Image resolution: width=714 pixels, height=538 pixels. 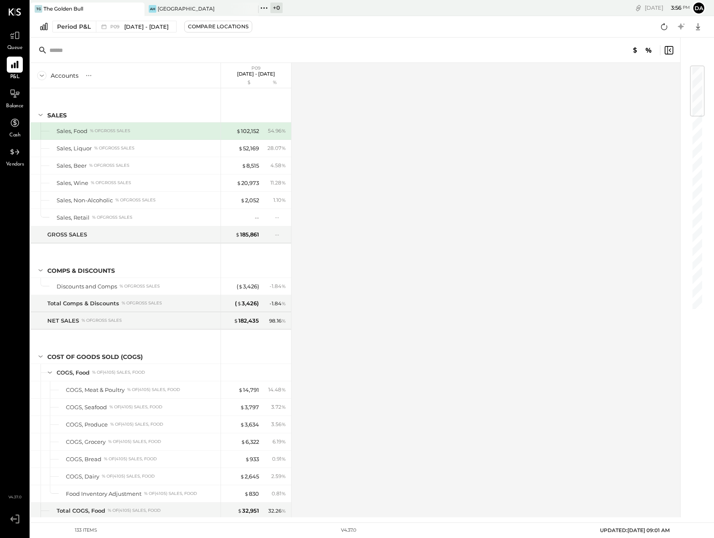 I want to click on div: COGS, Grocery, so click(x=86, y=442).